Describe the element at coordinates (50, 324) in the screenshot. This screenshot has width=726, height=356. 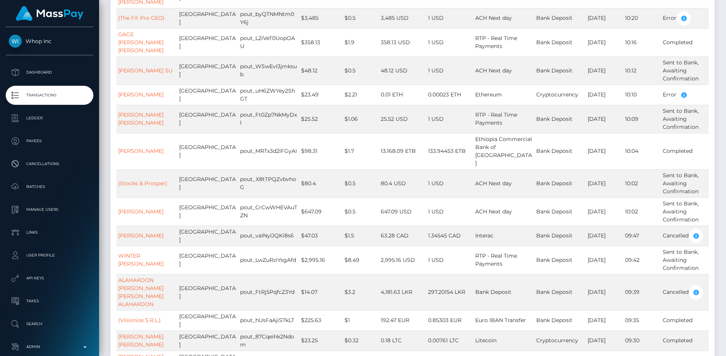
I see `a: Search` at that location.